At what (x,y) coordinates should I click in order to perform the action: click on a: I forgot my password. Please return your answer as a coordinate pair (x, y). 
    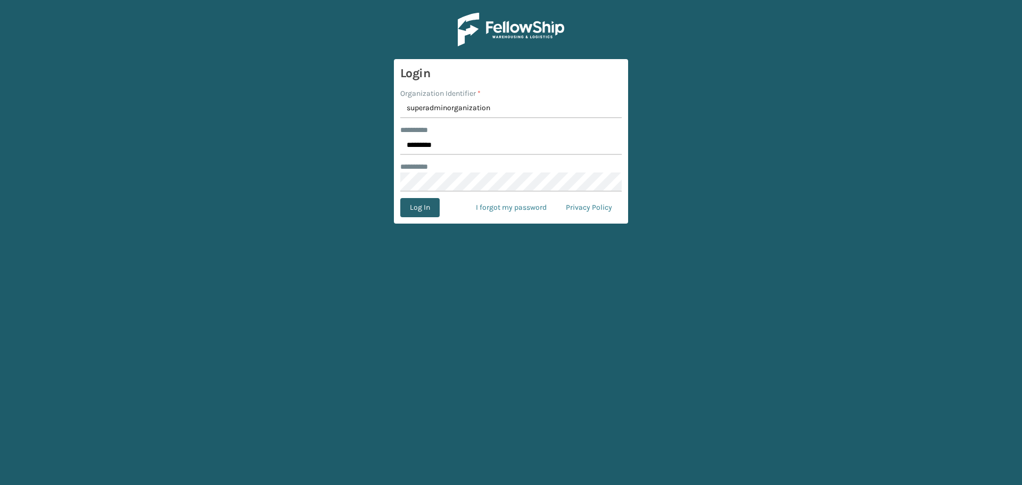
    Looking at the image, I should click on (511, 208).